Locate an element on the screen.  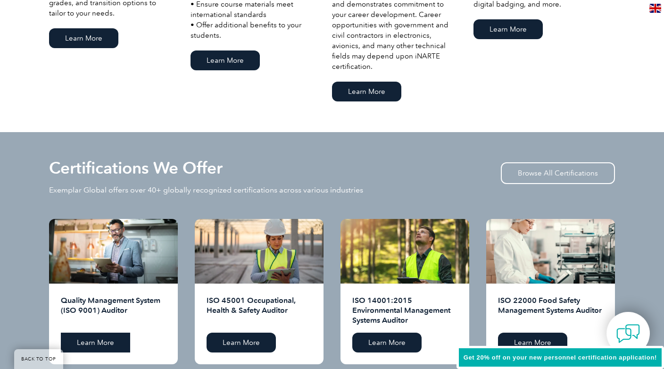
a: Browse All Certifications is located at coordinates (558, 173).